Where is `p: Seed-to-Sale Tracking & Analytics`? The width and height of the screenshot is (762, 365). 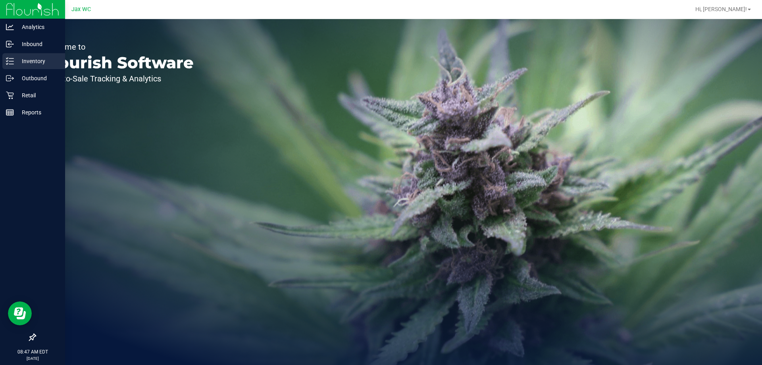
p: Seed-to-Sale Tracking & Analytics is located at coordinates (118, 79).